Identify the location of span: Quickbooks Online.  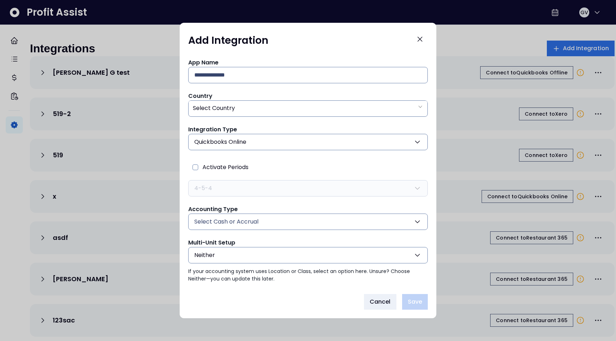
(220, 142).